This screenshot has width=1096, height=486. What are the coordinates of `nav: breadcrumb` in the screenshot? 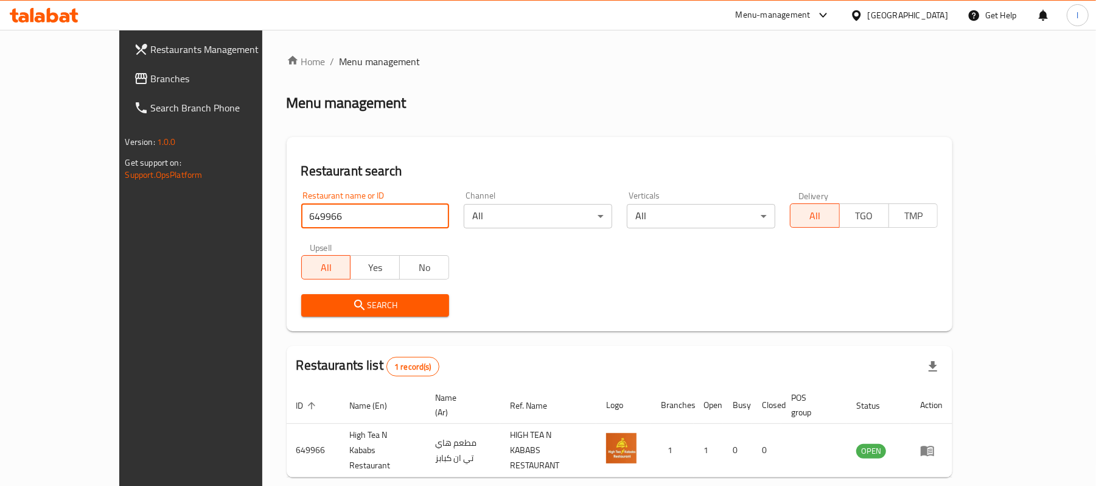 It's located at (620, 61).